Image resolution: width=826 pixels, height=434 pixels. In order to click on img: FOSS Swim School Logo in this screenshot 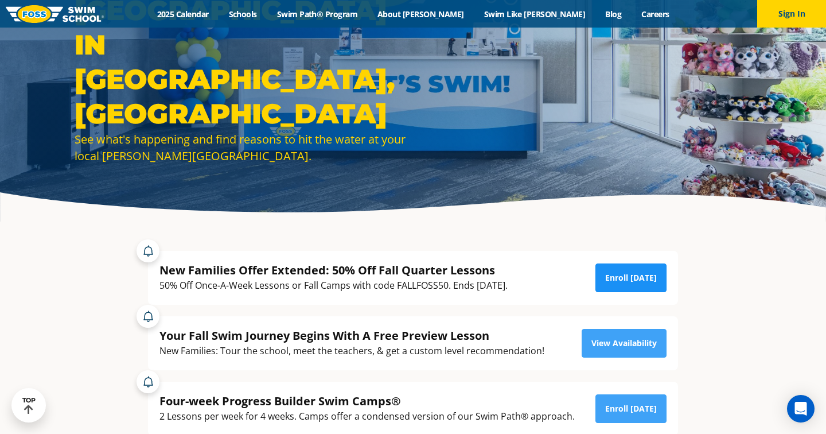, I will do `click(54, 14)`.